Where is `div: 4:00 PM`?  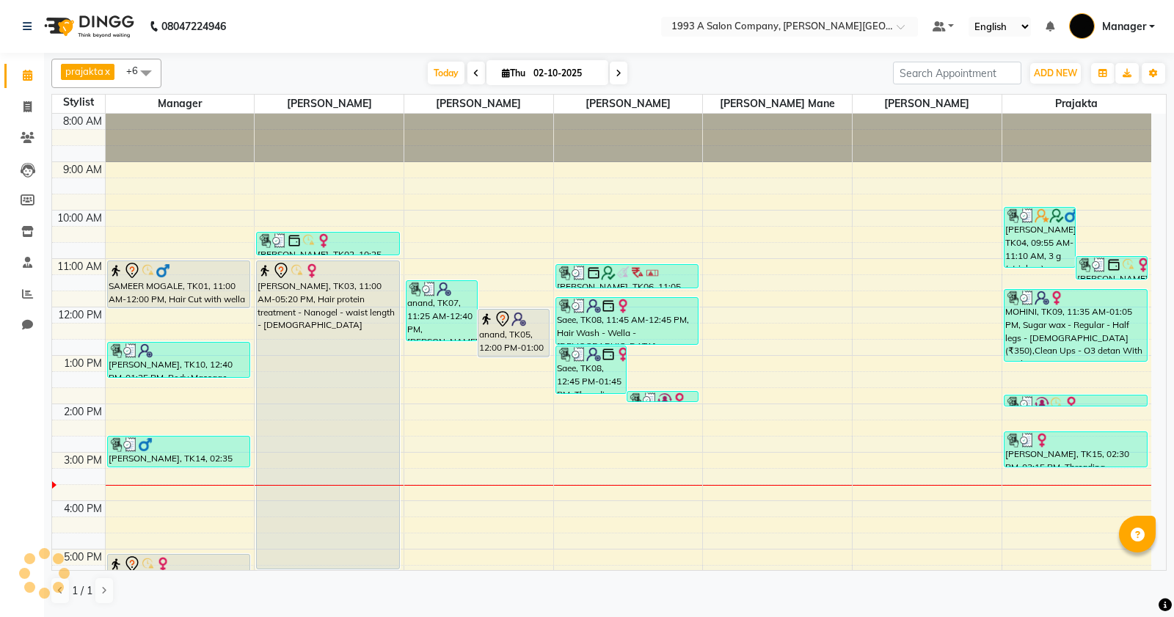 div: 4:00 PM is located at coordinates (83, 508).